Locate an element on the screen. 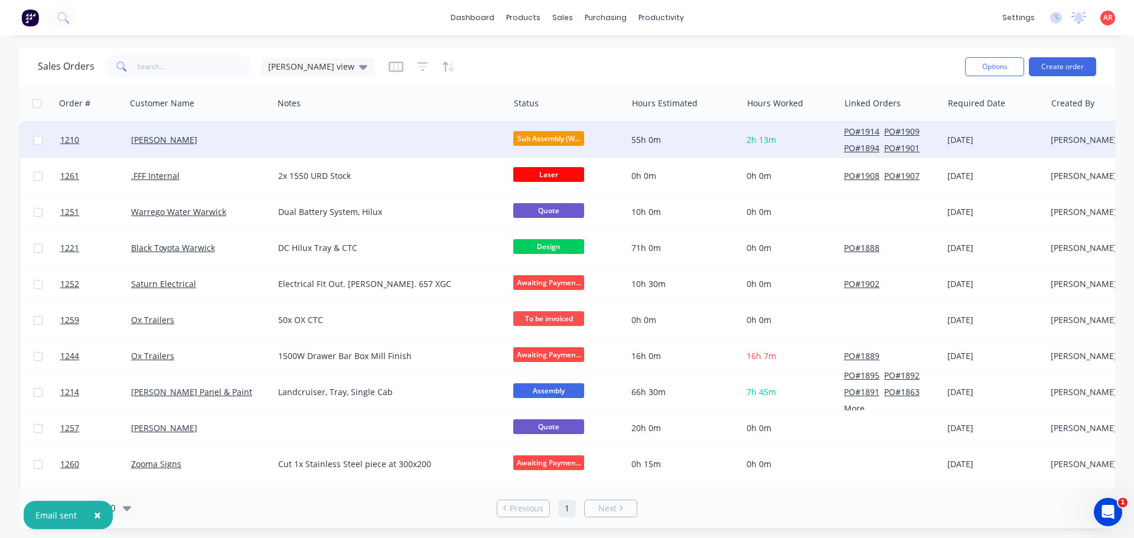 This screenshot has height=538, width=1134. div: 20h 0m is located at coordinates (682, 428).